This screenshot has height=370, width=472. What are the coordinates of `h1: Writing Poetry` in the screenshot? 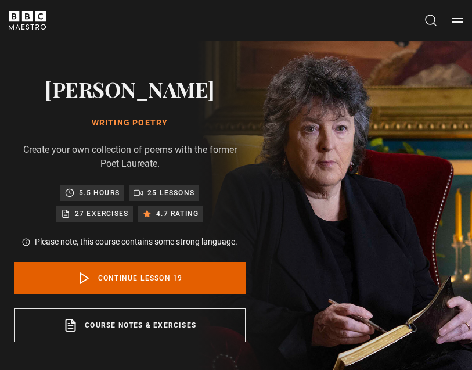 It's located at (130, 123).